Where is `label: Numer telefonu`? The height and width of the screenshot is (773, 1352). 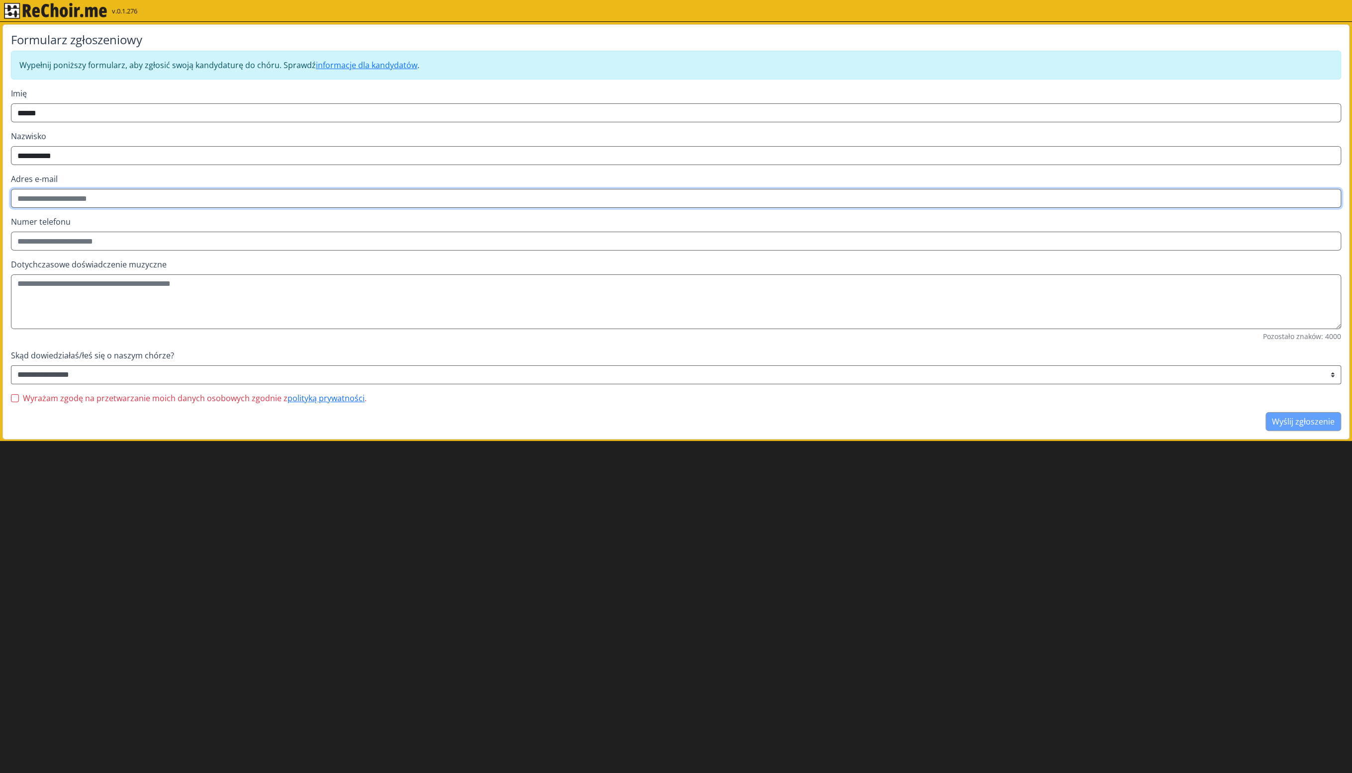
label: Numer telefonu is located at coordinates (676, 222).